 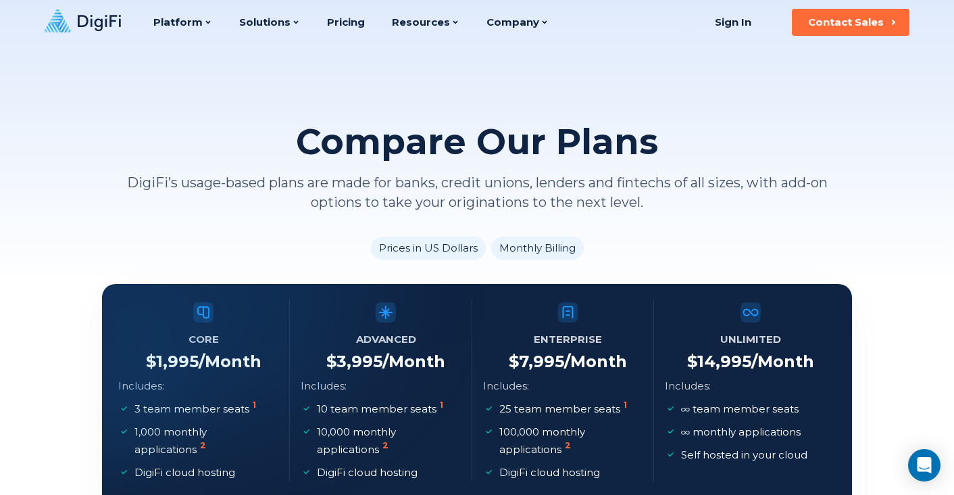 I want to click on h4: $ 7,995, so click(x=568, y=362).